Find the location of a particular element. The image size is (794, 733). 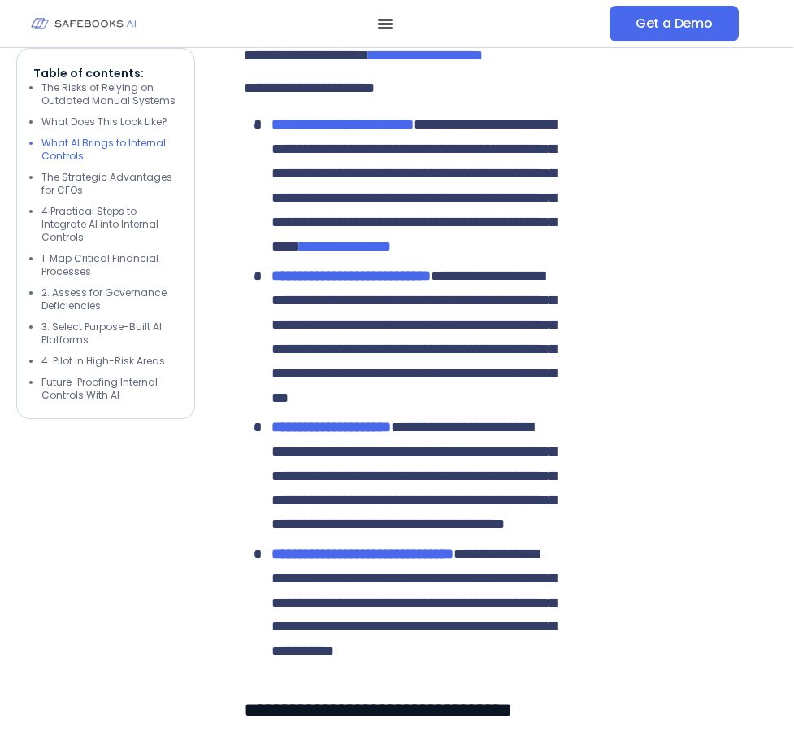

span: Get a Demo is located at coordinates (674, 24).